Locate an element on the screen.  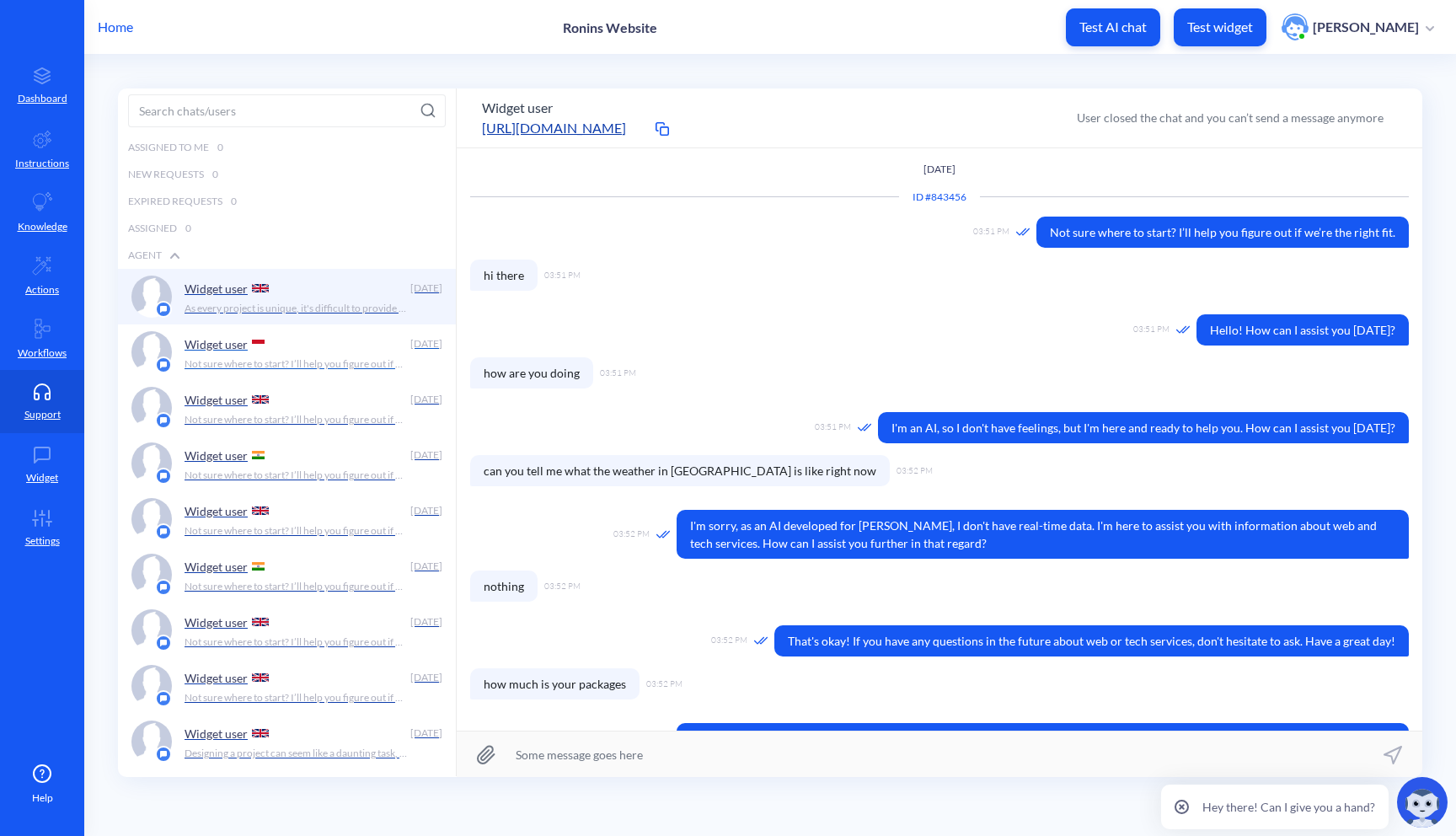
p: Test AI chat is located at coordinates (1113, 27).